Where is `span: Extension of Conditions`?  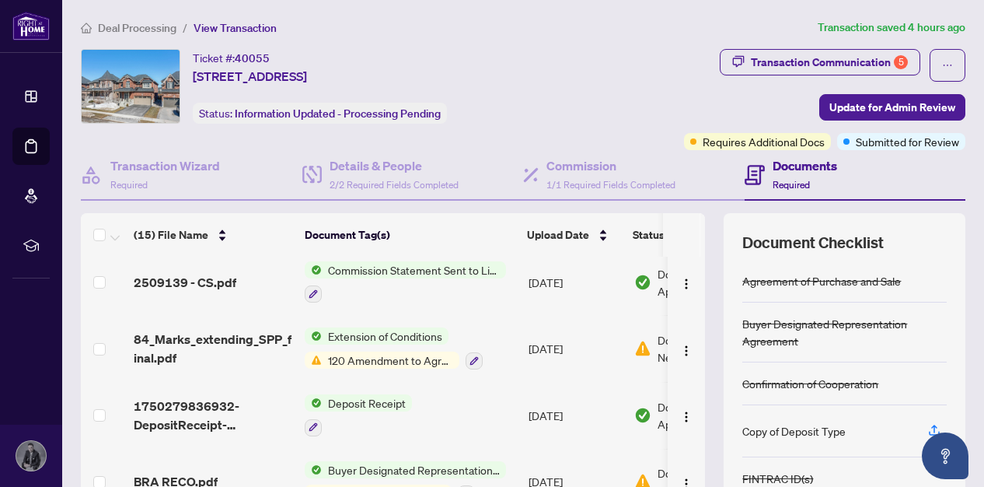 span: Extension of Conditions is located at coordinates (385, 336).